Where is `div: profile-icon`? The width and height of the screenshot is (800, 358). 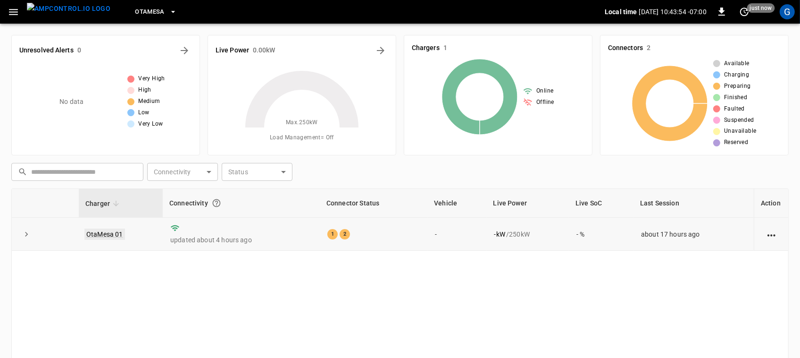 div: profile-icon is located at coordinates (788, 12).